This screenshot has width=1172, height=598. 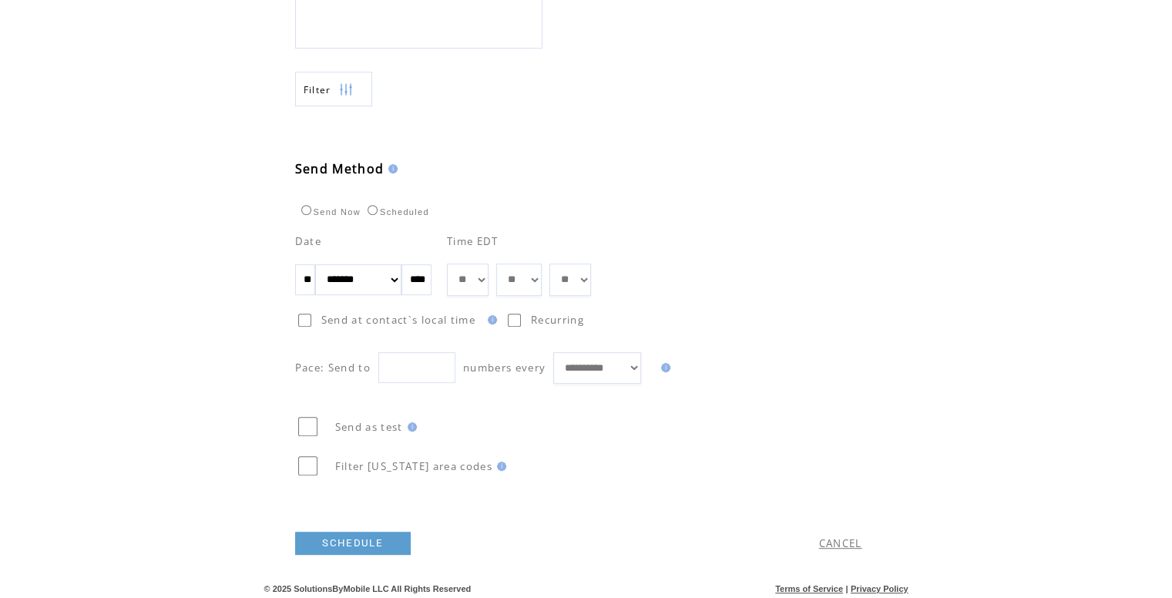 What do you see at coordinates (504, 368) in the screenshot?
I see `span: numbers every` at bounding box center [504, 368].